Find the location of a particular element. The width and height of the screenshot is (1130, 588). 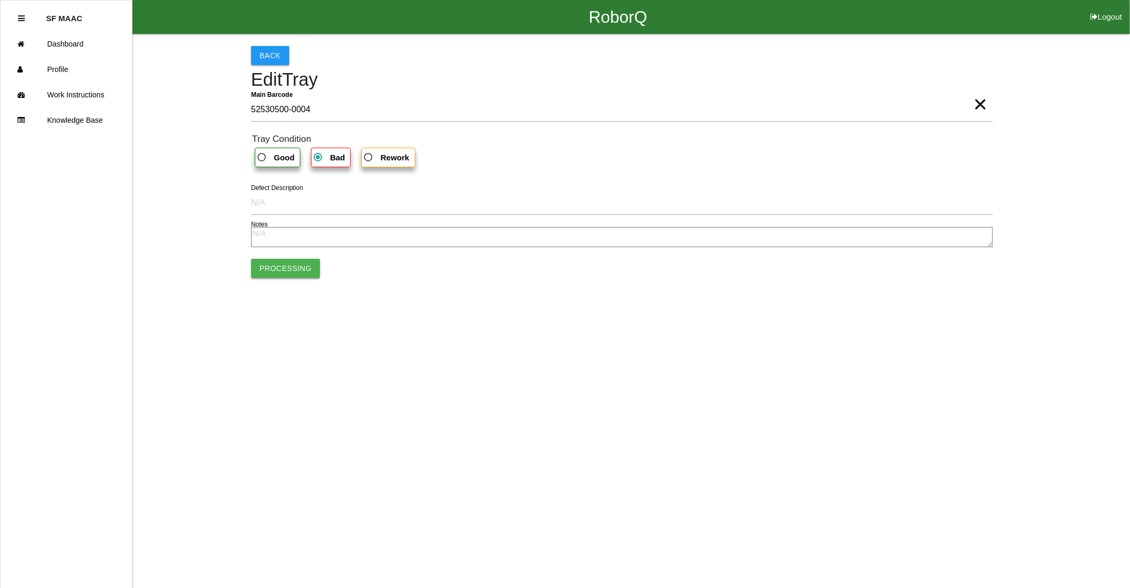

a: Profile is located at coordinates (66, 69).